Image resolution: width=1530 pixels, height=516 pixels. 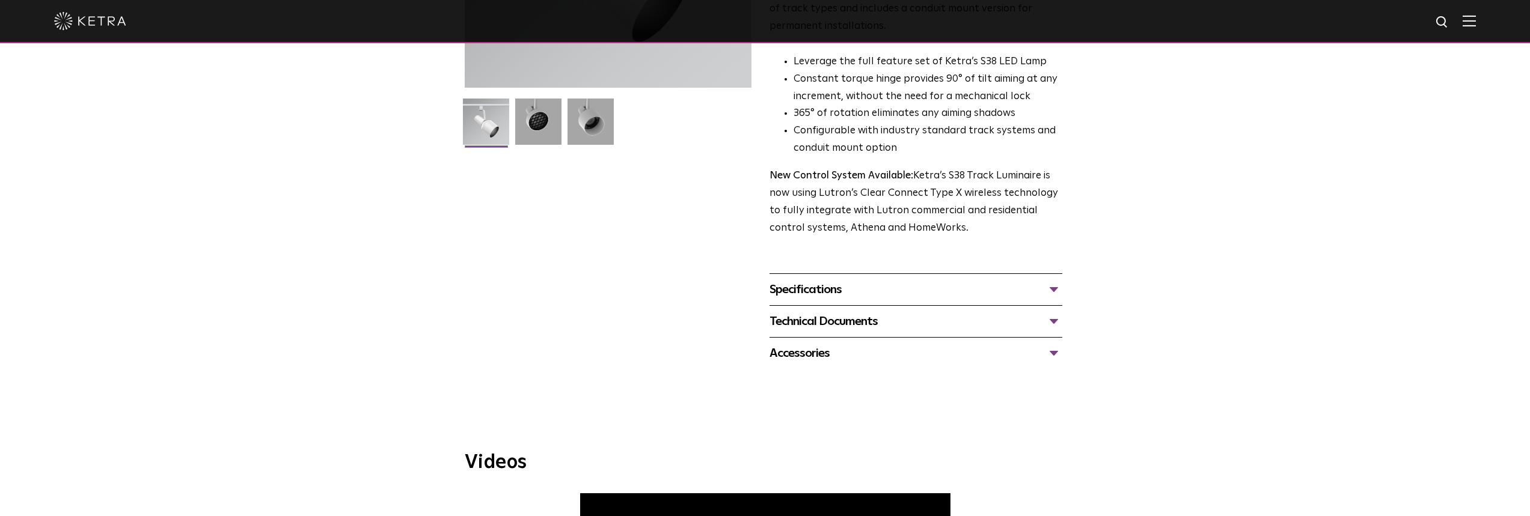 I want to click on img: S38-Track-Luminaire-2021-Web-Square, so click(x=486, y=126).